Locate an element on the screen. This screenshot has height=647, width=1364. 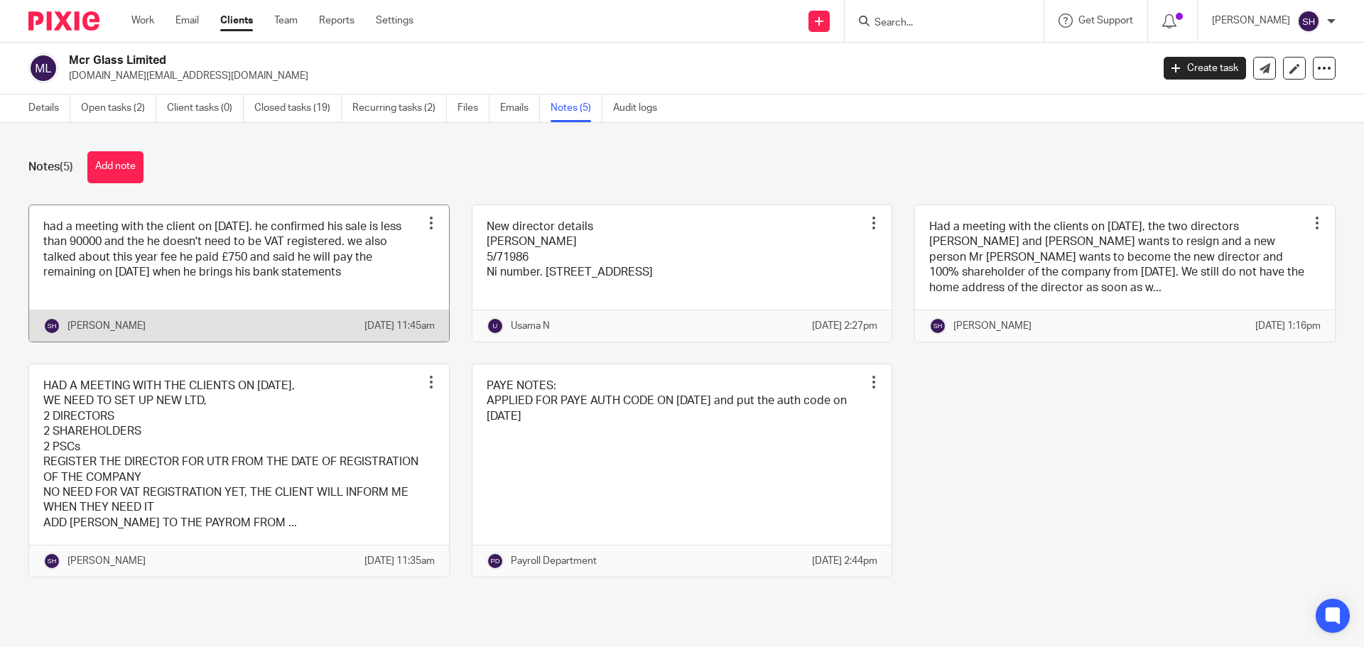
a: Create task is located at coordinates (1205, 68).